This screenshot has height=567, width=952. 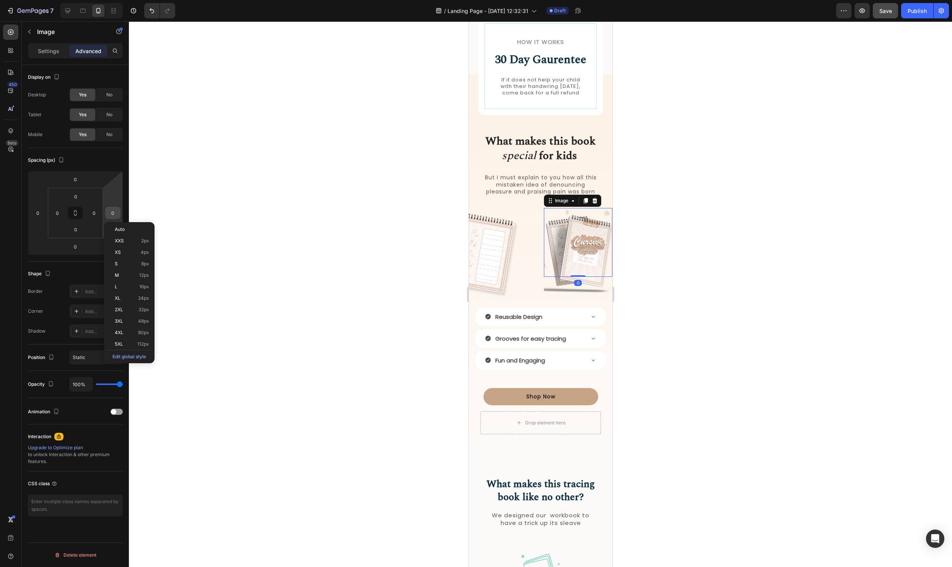 I want to click on div: Tablet, so click(x=34, y=115).